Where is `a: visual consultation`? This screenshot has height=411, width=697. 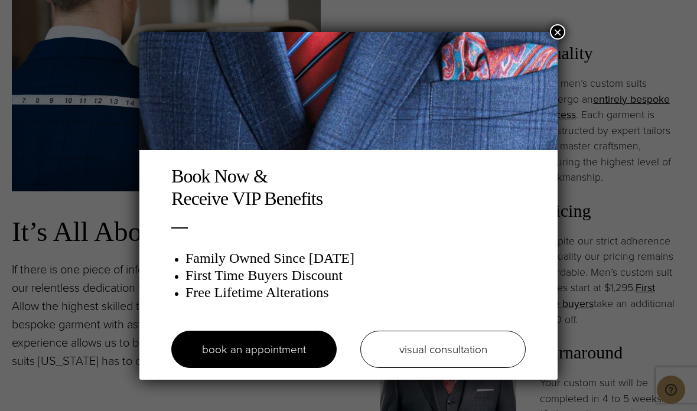
a: visual consultation is located at coordinates (443, 349).